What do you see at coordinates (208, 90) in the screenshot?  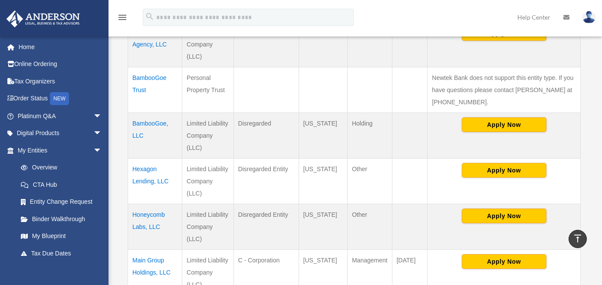 I see `td: Personal Property Trust` at bounding box center [208, 90].